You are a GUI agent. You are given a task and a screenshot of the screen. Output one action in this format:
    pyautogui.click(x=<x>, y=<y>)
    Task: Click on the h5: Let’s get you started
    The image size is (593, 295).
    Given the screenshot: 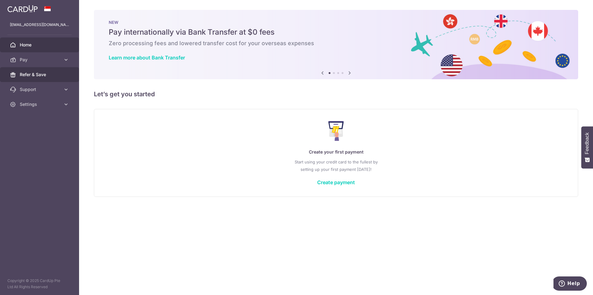 What is the action you would take?
    pyautogui.click(x=336, y=94)
    